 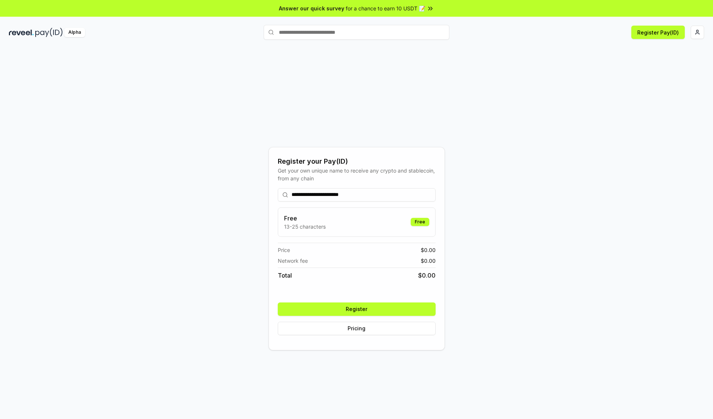 I want to click on span: Total, so click(x=285, y=275).